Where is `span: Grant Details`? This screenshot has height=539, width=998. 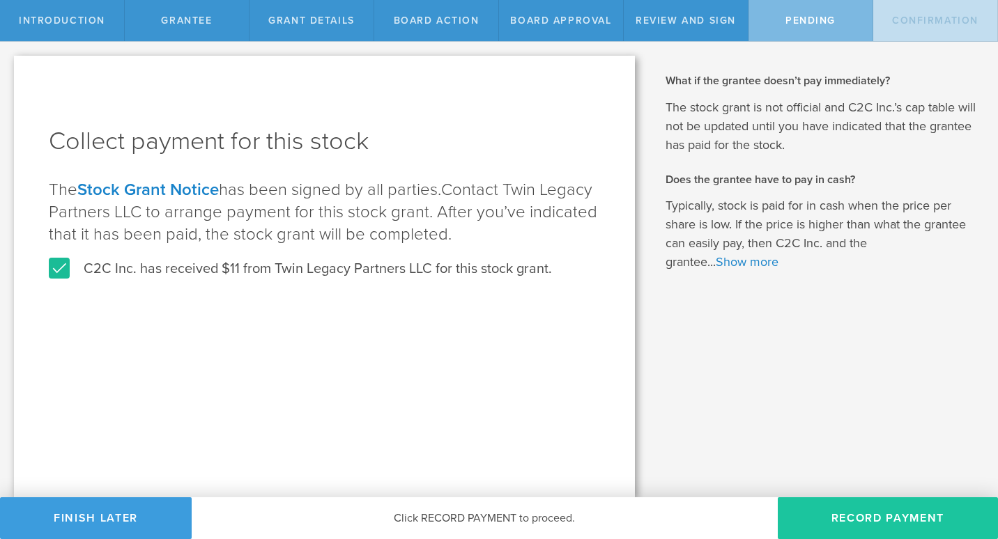 span: Grant Details is located at coordinates (311, 20).